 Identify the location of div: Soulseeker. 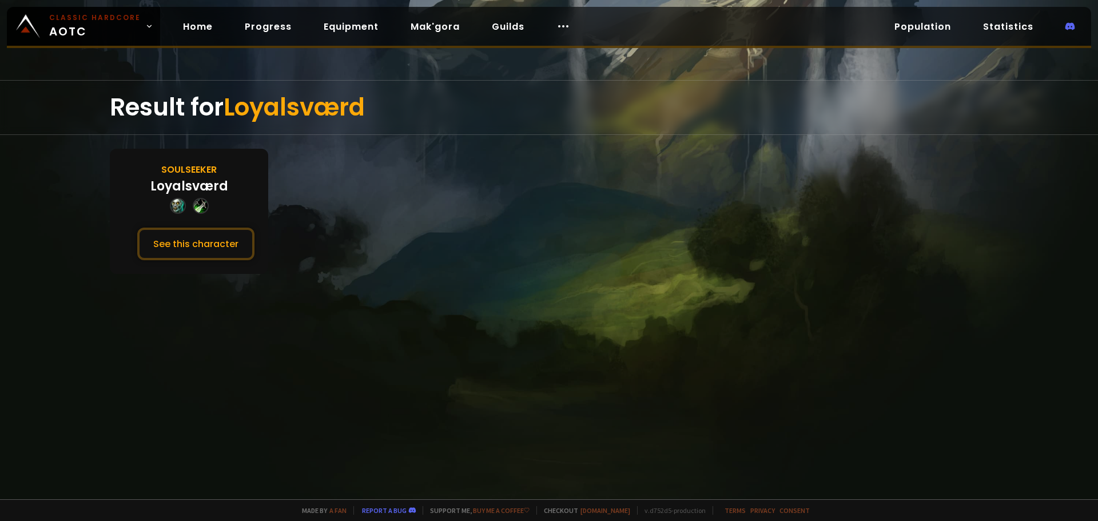
(189, 169).